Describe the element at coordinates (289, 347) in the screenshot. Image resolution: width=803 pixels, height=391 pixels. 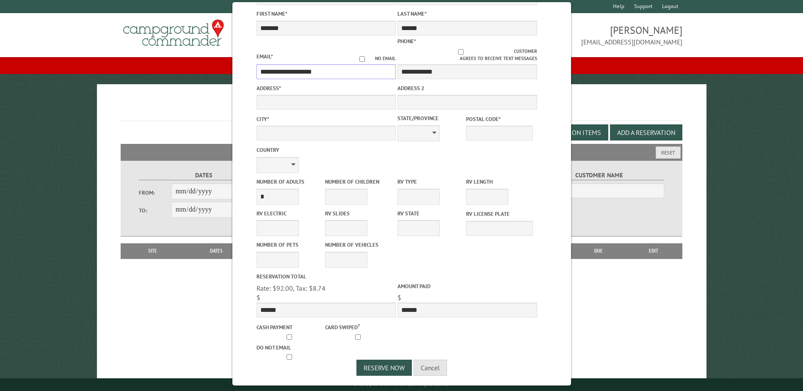
I see `label: Do not email` at that location.